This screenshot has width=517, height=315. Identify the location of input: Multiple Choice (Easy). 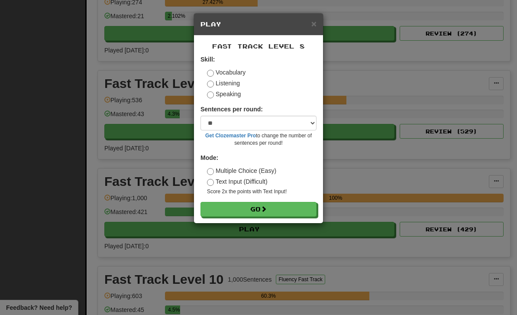
(210, 172).